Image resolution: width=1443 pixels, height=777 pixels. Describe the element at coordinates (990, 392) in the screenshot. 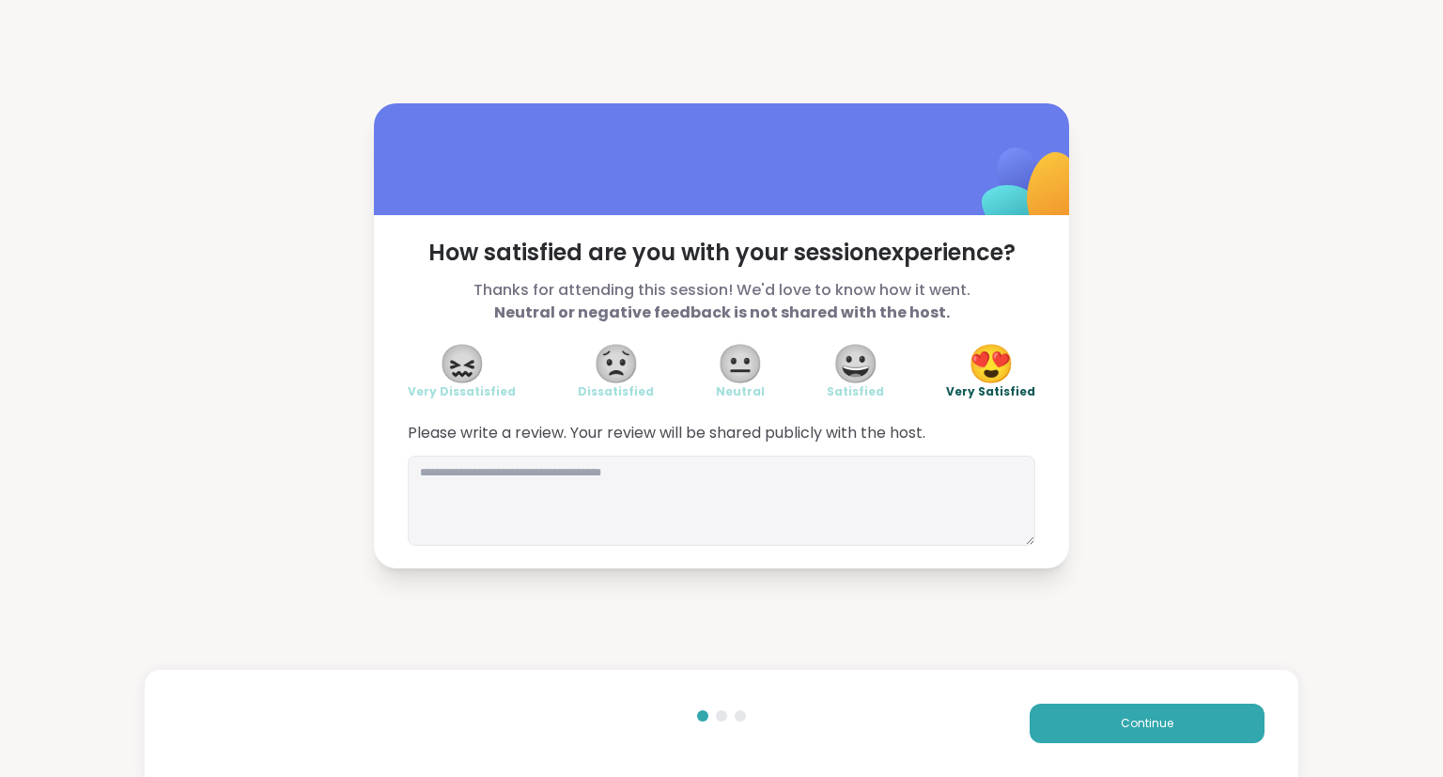

I see `span: Very Satisfied` at that location.